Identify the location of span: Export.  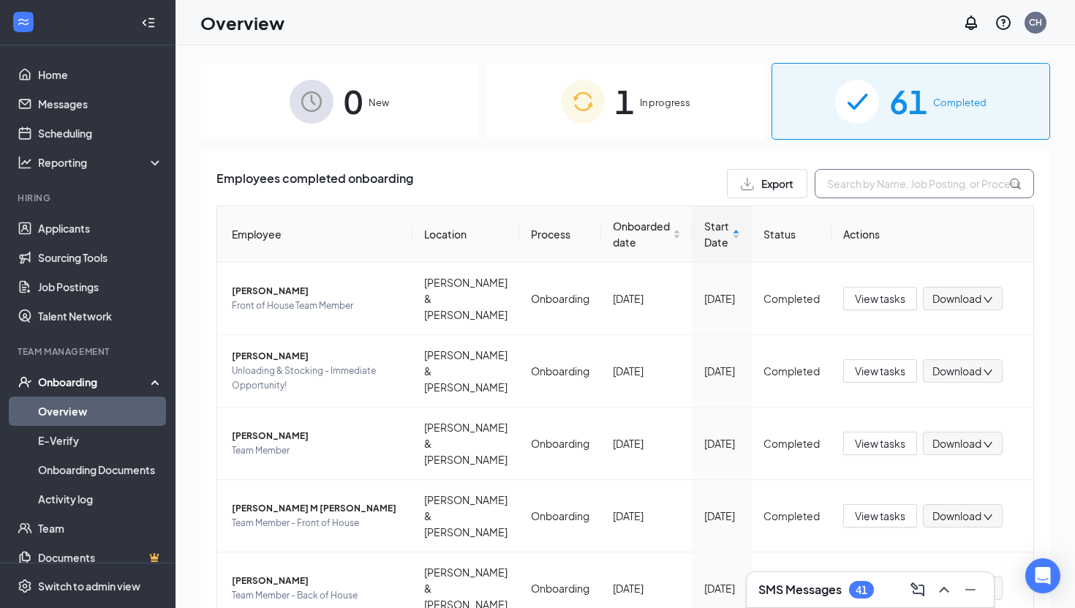
(778, 184).